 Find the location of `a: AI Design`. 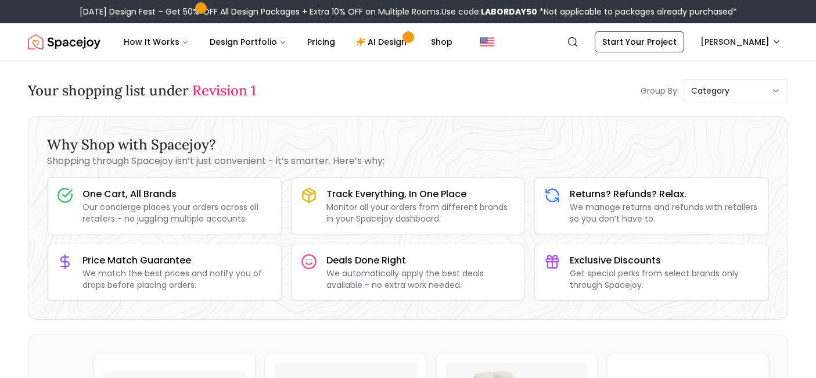

a: AI Design is located at coordinates (383, 42).